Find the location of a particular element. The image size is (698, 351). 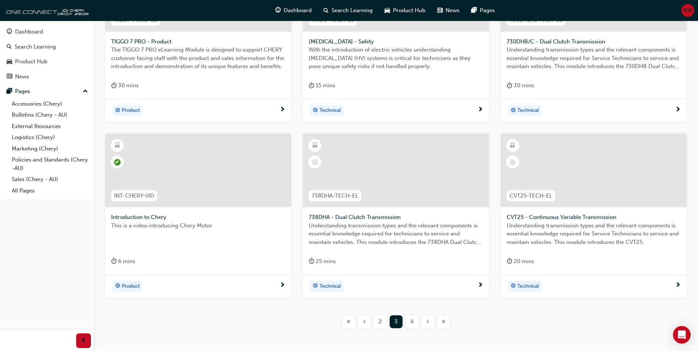

button: Pages is located at coordinates (47, 91).